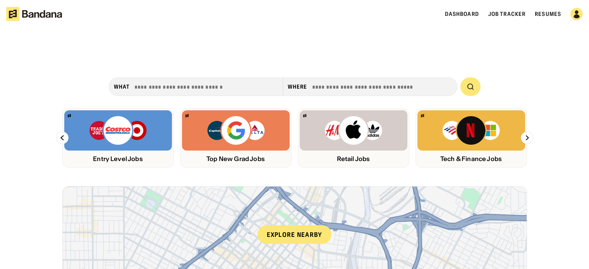 Image resolution: width=589 pixels, height=269 pixels. I want to click on img: Bandana logotype, so click(34, 14).